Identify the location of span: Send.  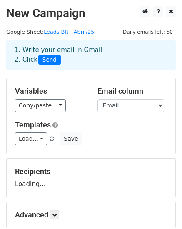
(49, 60).